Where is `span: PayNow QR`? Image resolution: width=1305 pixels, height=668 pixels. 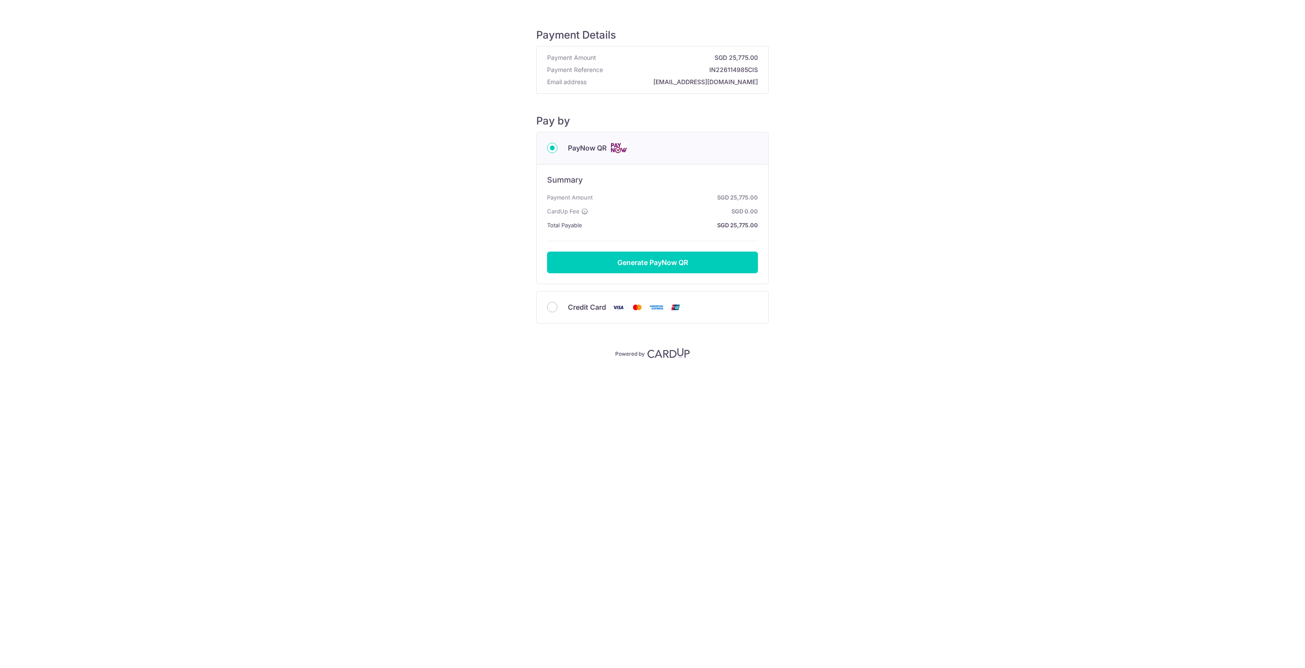
span: PayNow QR is located at coordinates (587, 148).